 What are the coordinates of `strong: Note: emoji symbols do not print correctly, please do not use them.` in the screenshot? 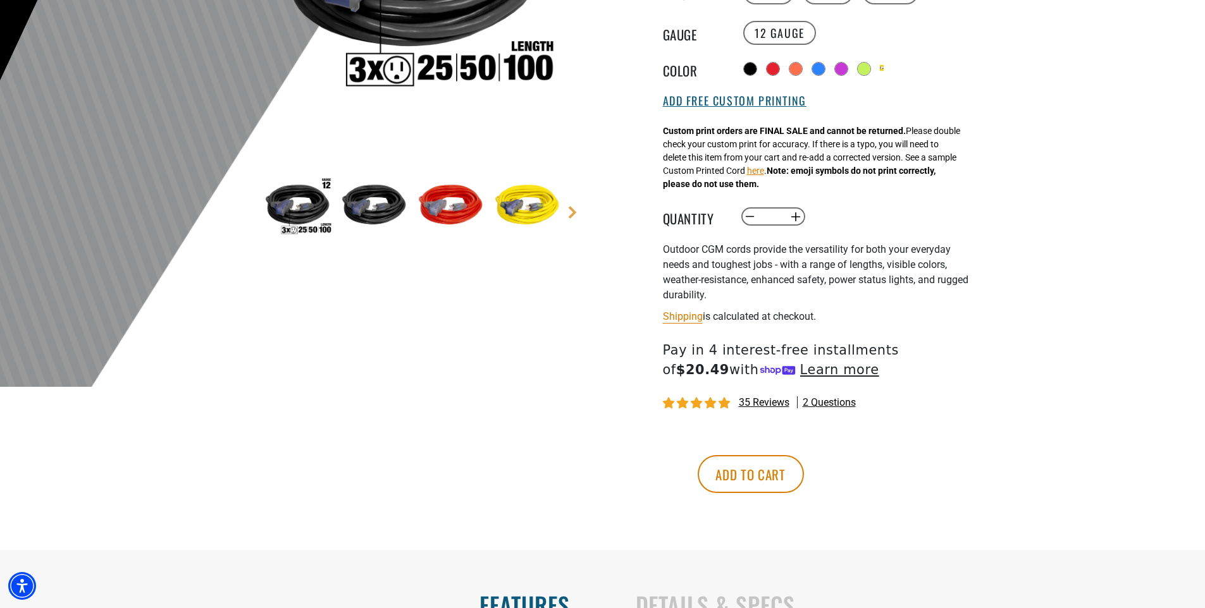 It's located at (799, 177).